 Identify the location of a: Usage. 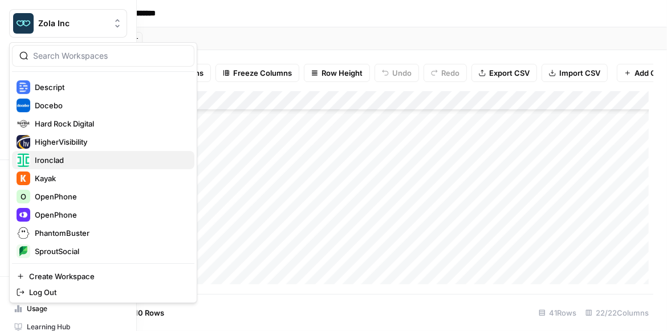
(68, 309).